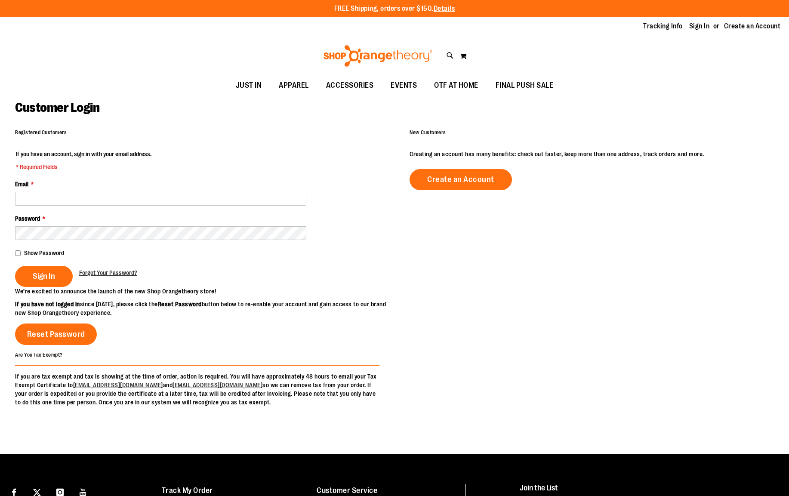 Image resolution: width=789 pixels, height=496 pixels. I want to click on strong: New Customers, so click(428, 133).